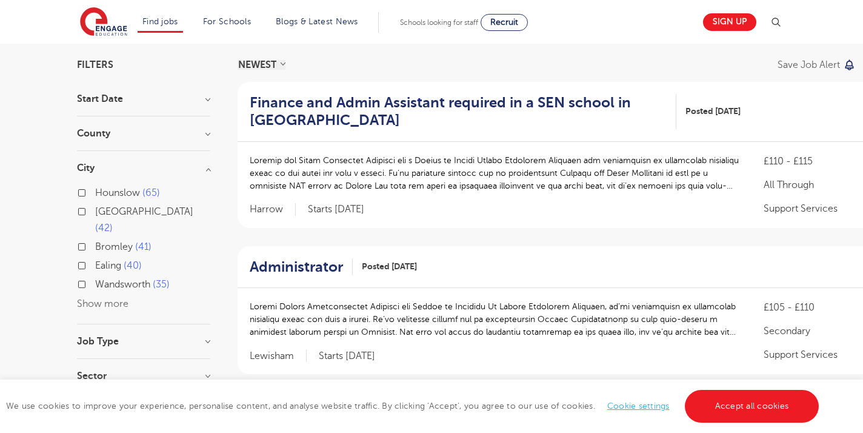 The height and width of the screenshot is (433, 863). I want to click on span: Hounslow, so click(118, 193).